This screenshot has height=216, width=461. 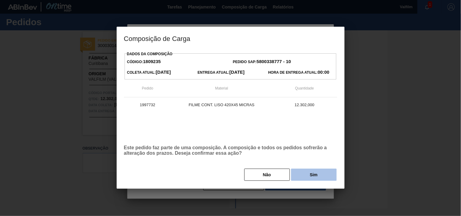 I want to click on td: 1997732, so click(x=148, y=105).